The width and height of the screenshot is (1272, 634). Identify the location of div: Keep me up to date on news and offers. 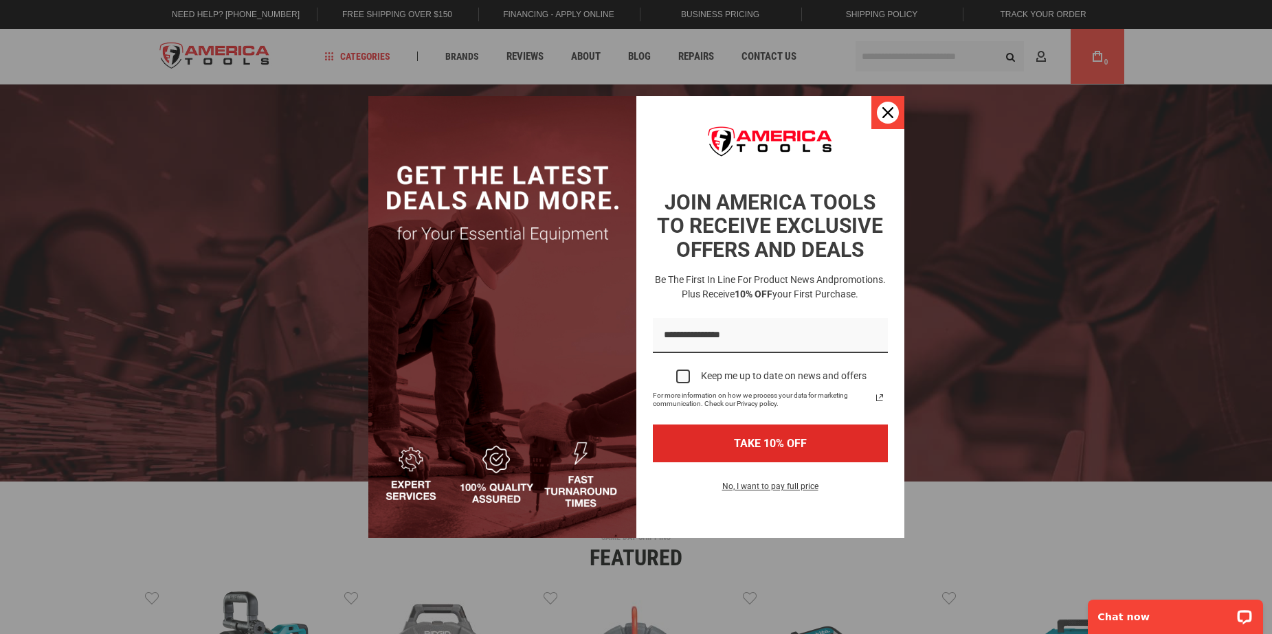
(783, 376).